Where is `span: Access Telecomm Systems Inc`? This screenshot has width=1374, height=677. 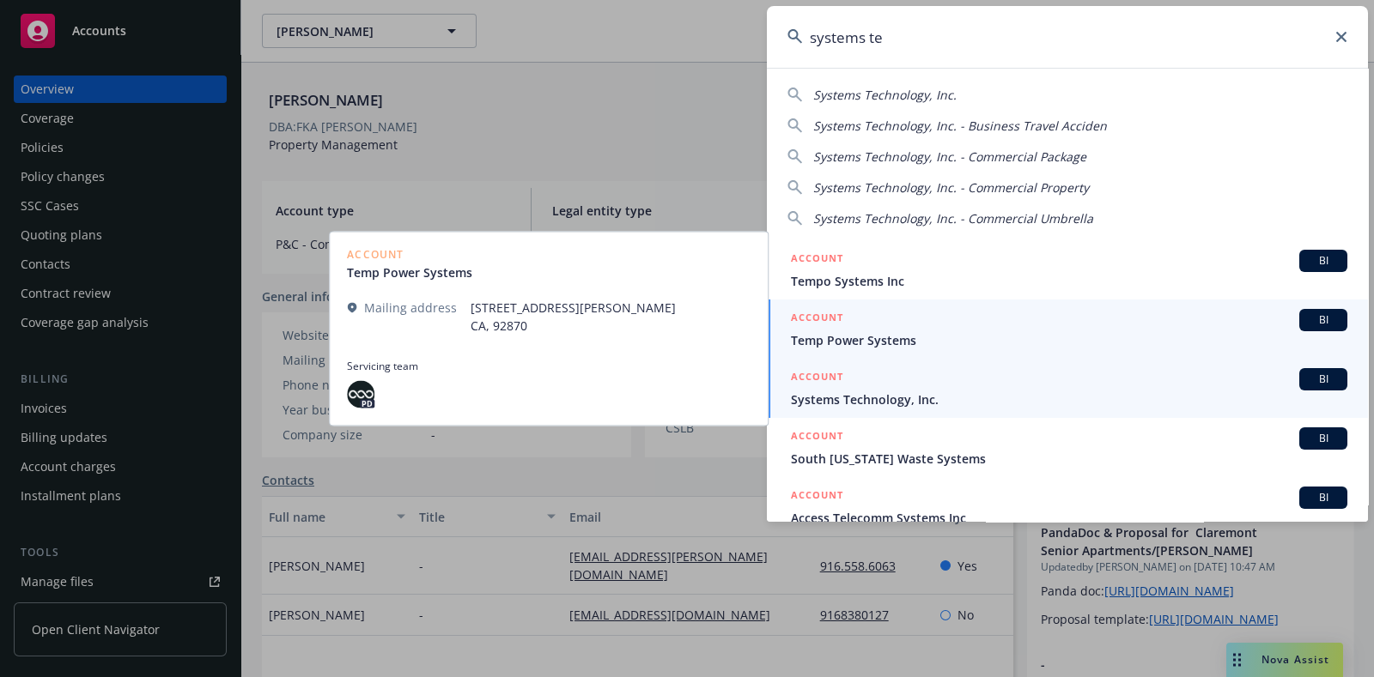 span: Access Telecomm Systems Inc is located at coordinates (1069, 518).